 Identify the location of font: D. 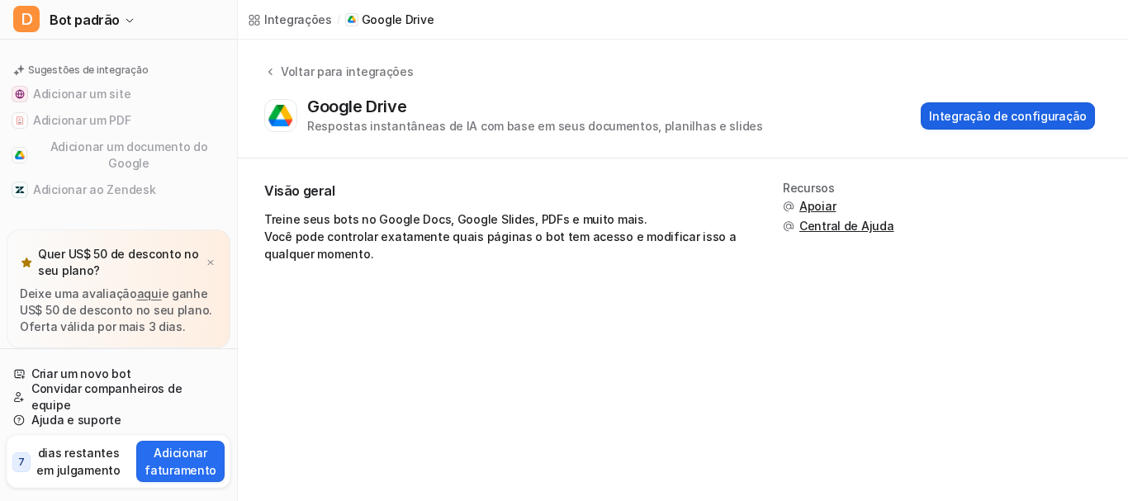
(26, 19).